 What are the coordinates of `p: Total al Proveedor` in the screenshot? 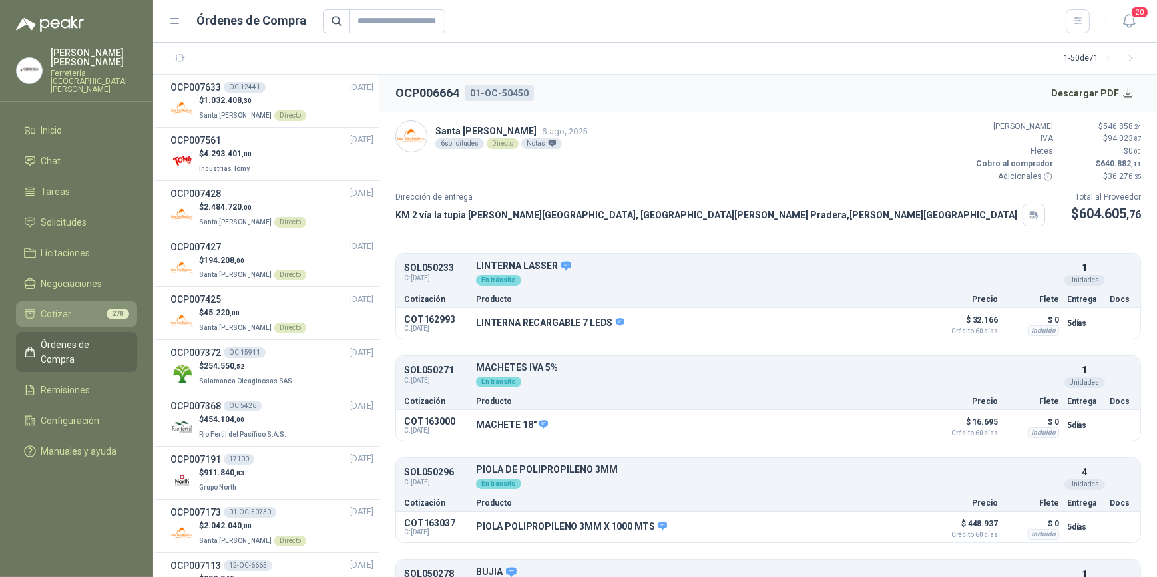 It's located at (1106, 197).